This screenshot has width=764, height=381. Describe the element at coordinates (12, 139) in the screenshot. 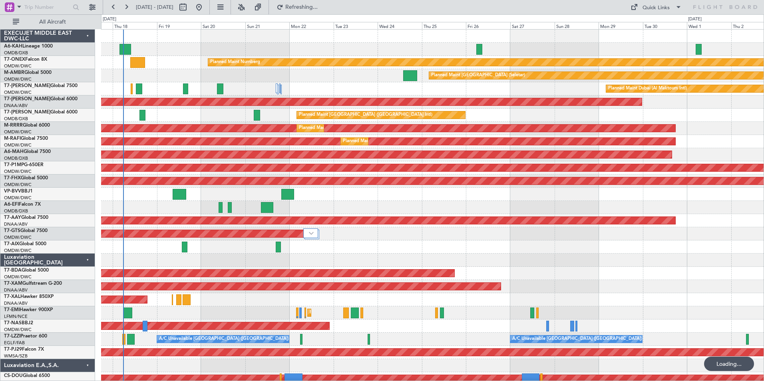

I see `span: M-RAFI` at that location.